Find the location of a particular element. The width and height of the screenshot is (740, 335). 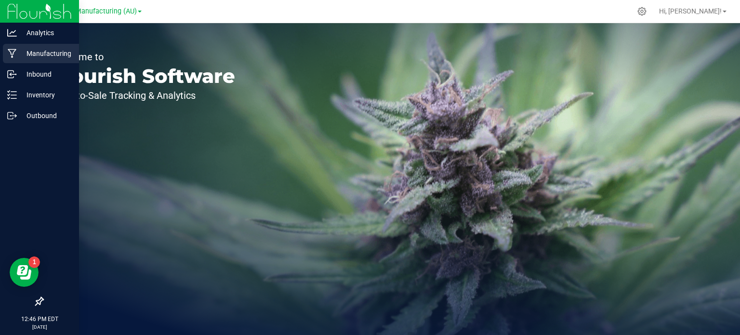

p: Welcome to is located at coordinates (144, 57).